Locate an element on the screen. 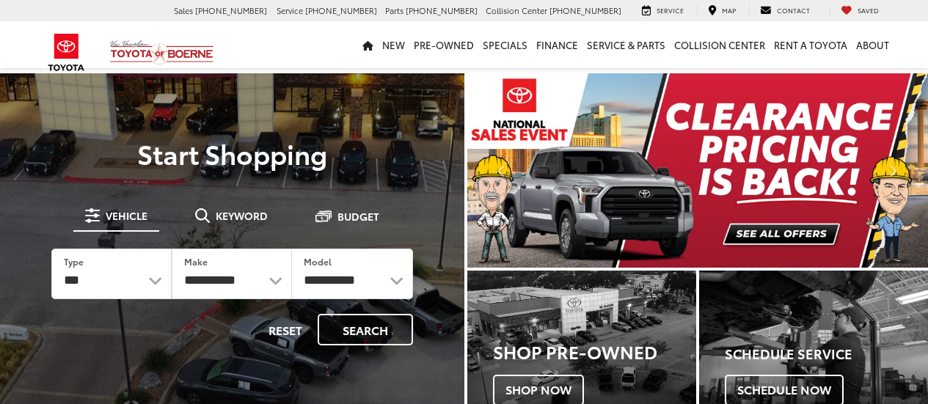  a: Rent a Toyota is located at coordinates (810, 45).